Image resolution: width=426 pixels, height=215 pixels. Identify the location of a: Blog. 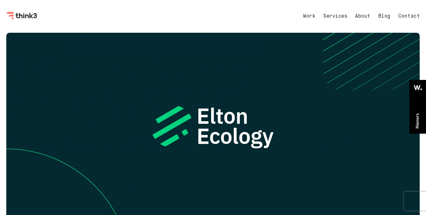
(385, 16).